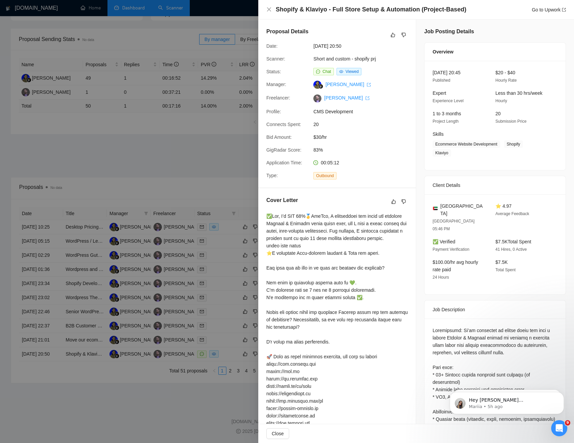  Describe the element at coordinates (278, 434) in the screenshot. I see `span: Close` at that location.